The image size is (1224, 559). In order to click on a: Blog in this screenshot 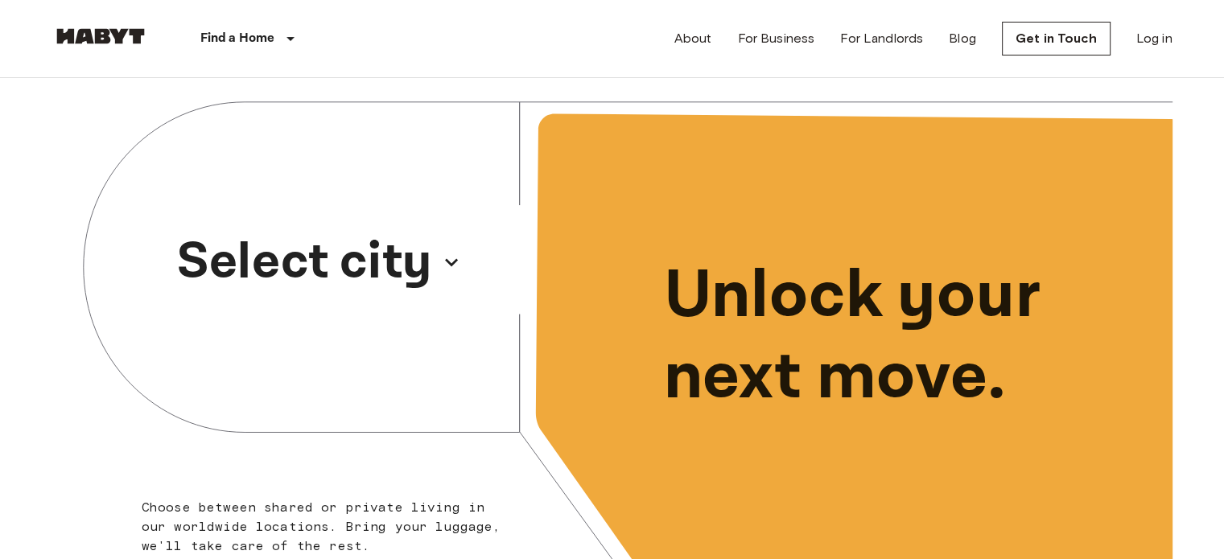, I will do `click(962, 39)`.